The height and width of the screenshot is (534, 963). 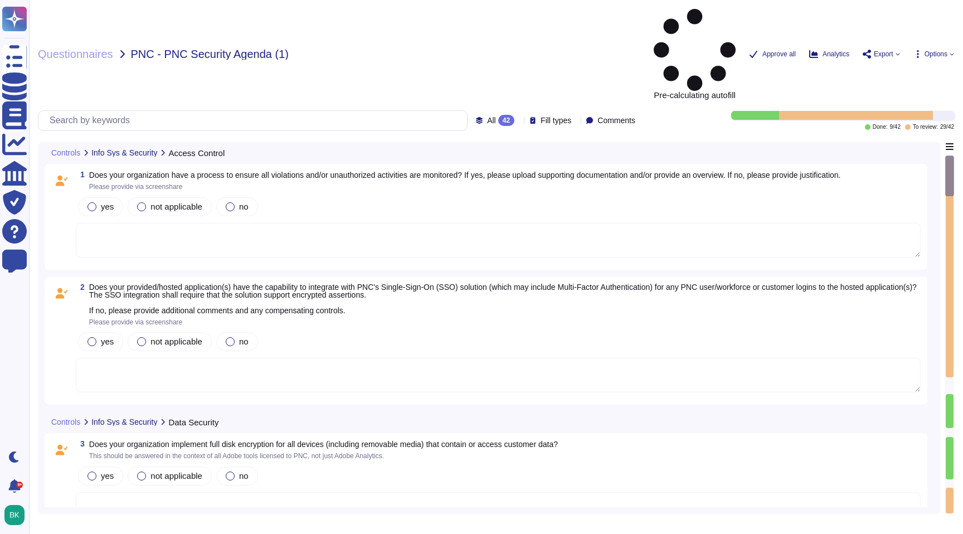 I want to click on div: 9+, so click(x=20, y=485).